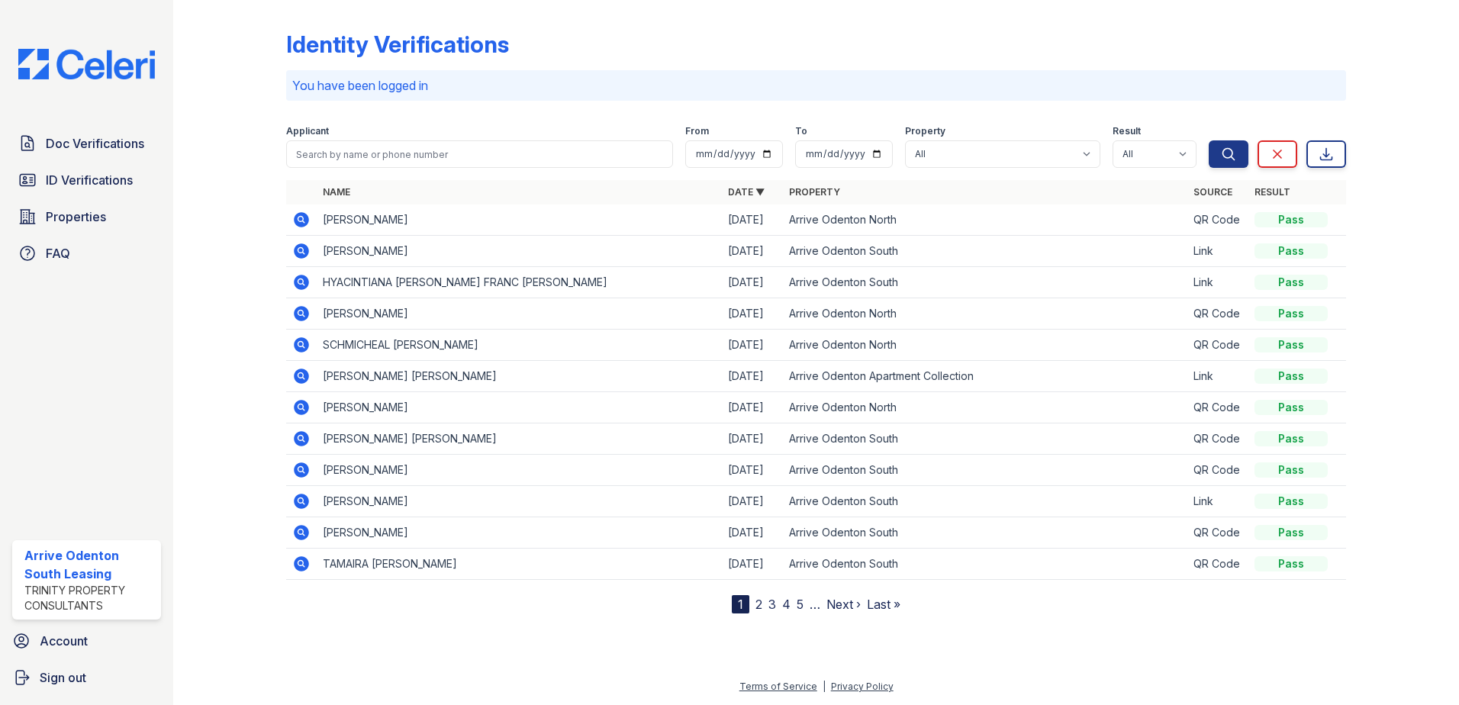 Image resolution: width=1459 pixels, height=705 pixels. What do you see at coordinates (758, 604) in the screenshot?
I see `a: 2` at bounding box center [758, 604].